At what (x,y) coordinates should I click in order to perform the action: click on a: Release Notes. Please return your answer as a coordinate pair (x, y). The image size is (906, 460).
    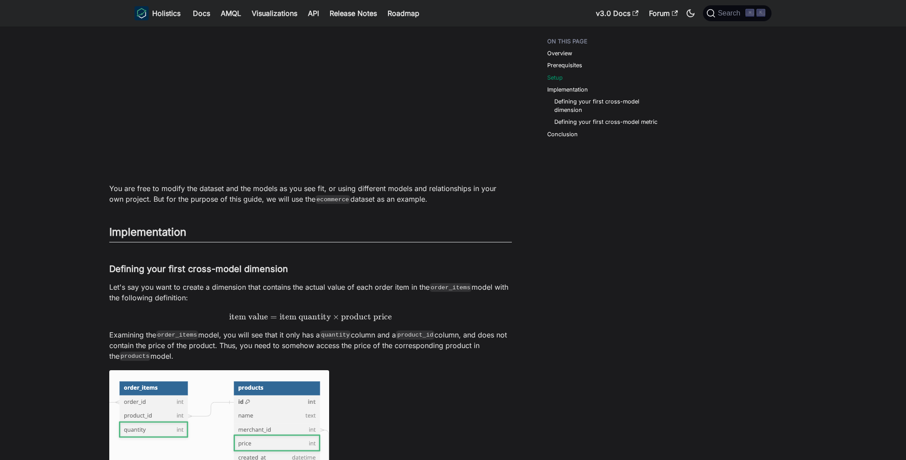
    Looking at the image, I should click on (353, 13).